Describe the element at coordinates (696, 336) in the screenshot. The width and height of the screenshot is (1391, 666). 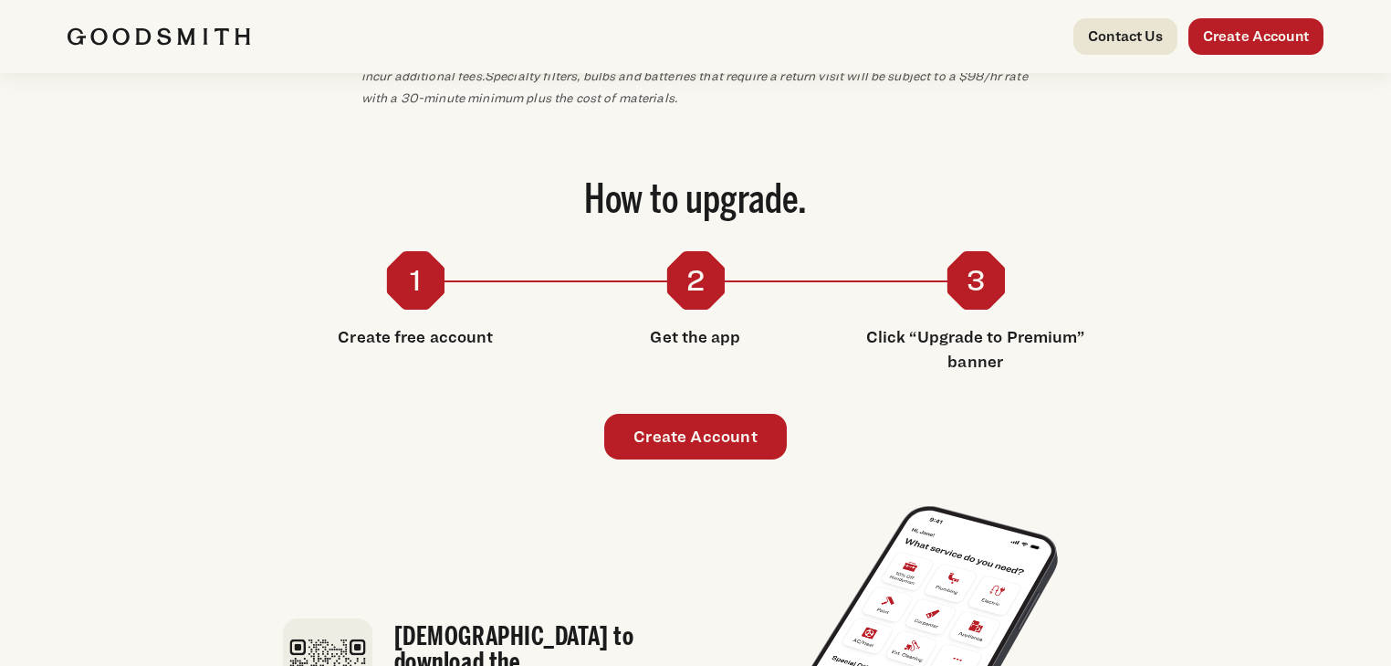
I see `h4: Get the app` at that location.